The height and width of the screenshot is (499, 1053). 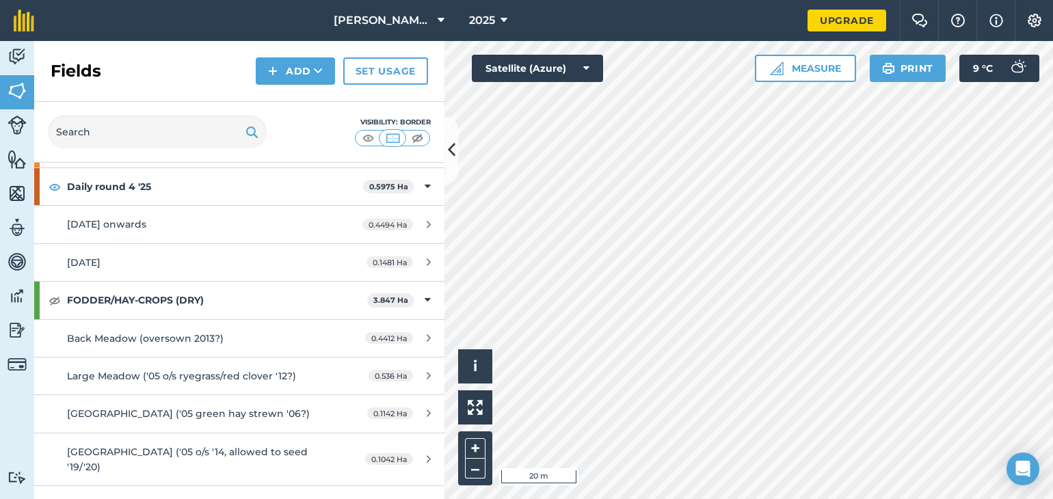 What do you see at coordinates (391, 376) in the screenshot?
I see `span: 0.536 Ha` at bounding box center [391, 376].